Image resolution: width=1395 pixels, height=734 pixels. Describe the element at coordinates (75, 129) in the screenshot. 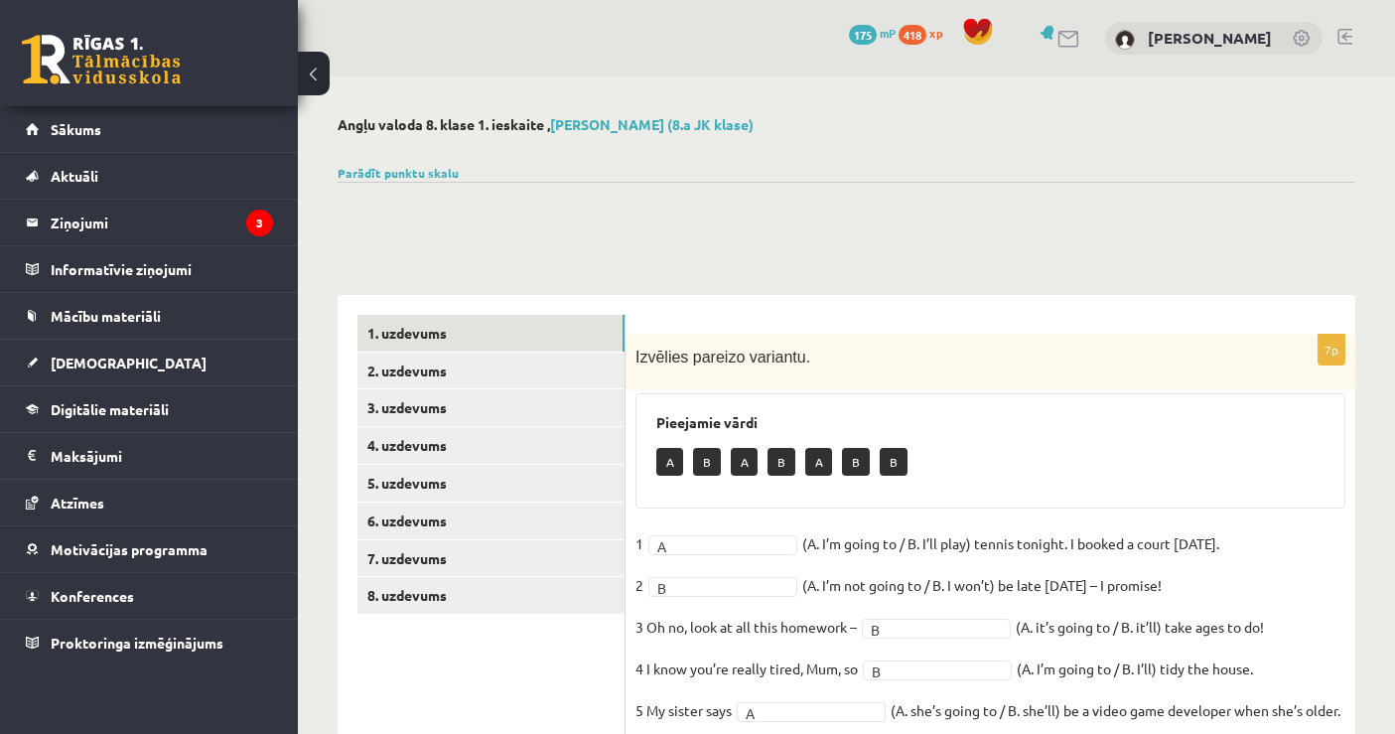

I see `span: Sākums` at that location.